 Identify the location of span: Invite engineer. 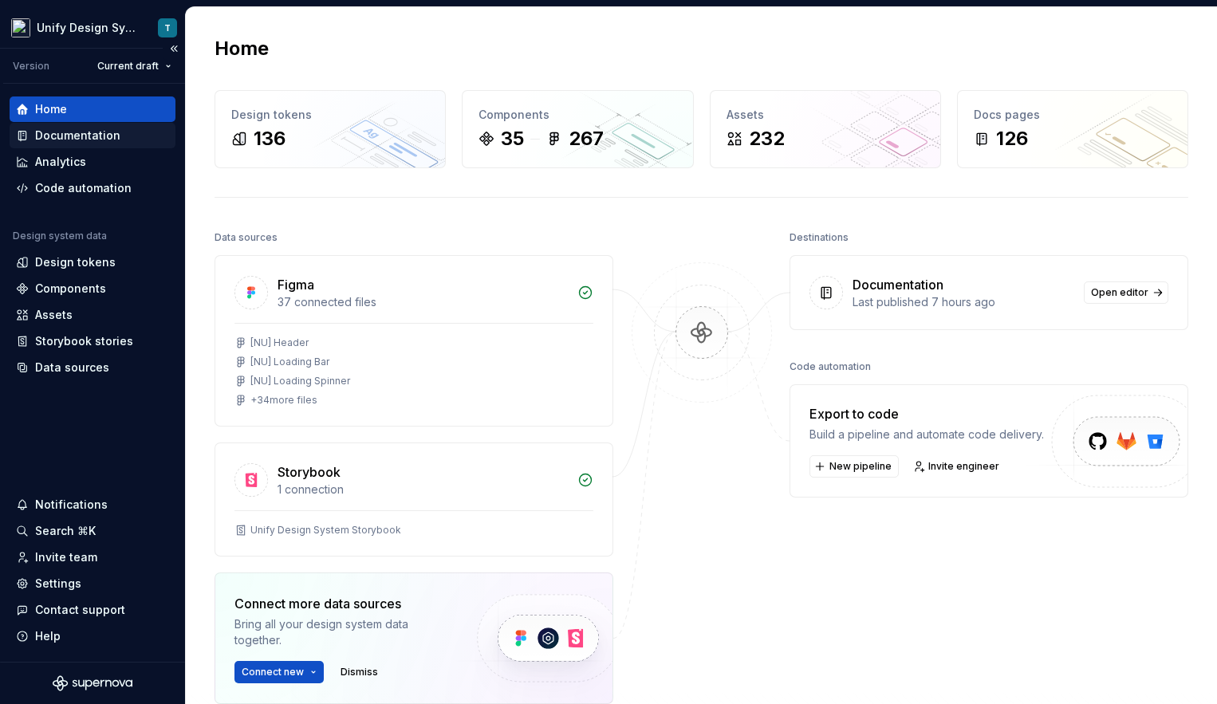
(963, 467).